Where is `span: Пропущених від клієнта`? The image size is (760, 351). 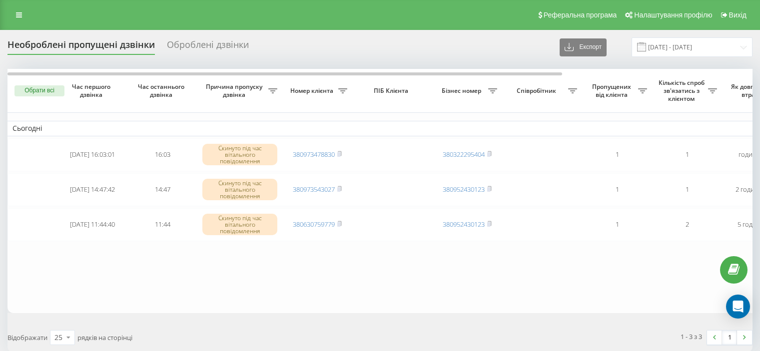 span: Пропущених від клієнта is located at coordinates (613, 90).